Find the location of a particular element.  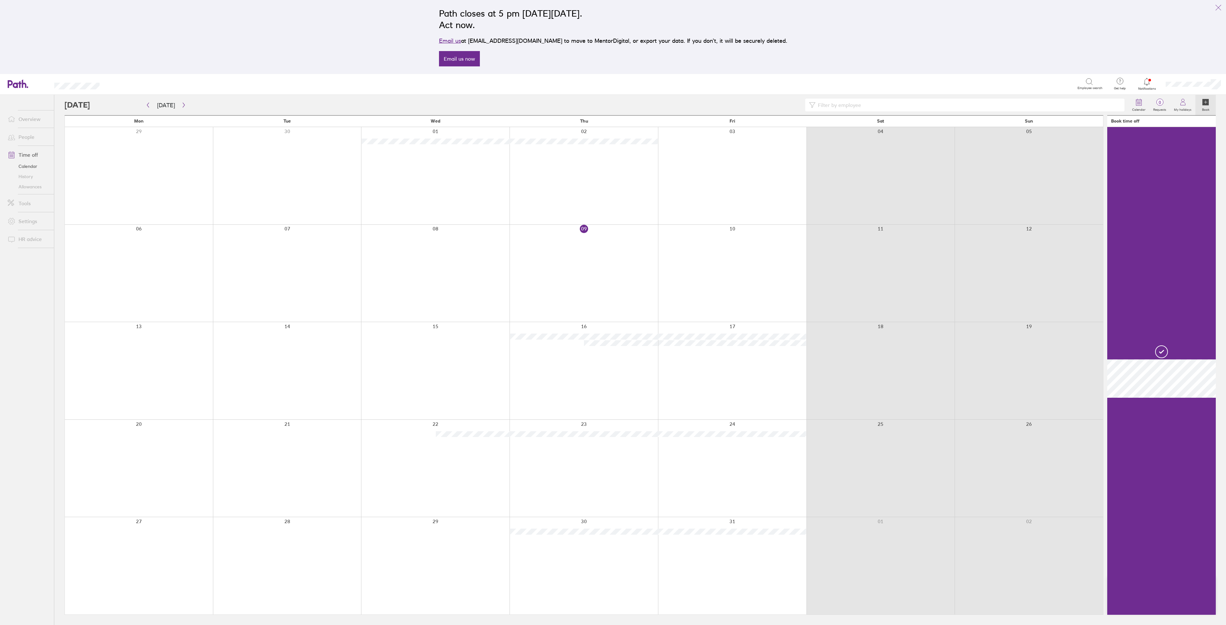

a: History is located at coordinates (28, 177).